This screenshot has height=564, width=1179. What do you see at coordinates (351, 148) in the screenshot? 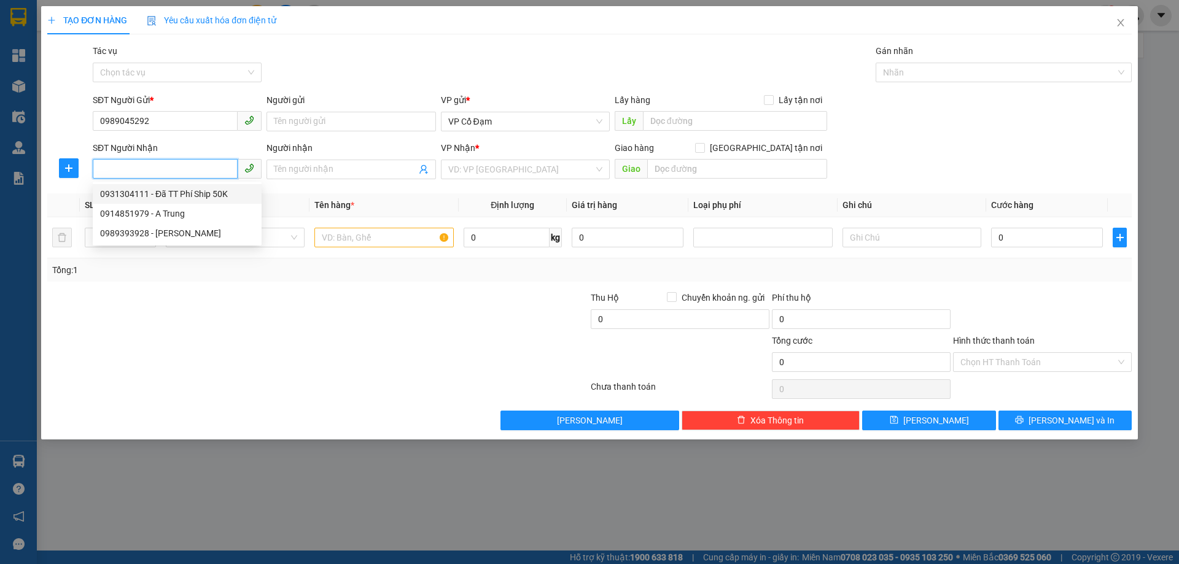
I see `div: Người nhận` at bounding box center [351, 148].